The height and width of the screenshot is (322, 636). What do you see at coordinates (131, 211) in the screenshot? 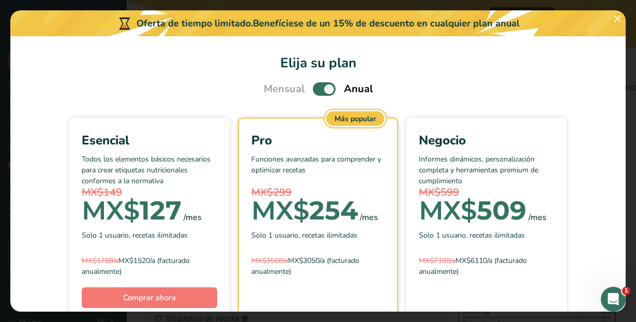
I see `div: 127` at bounding box center [131, 211].